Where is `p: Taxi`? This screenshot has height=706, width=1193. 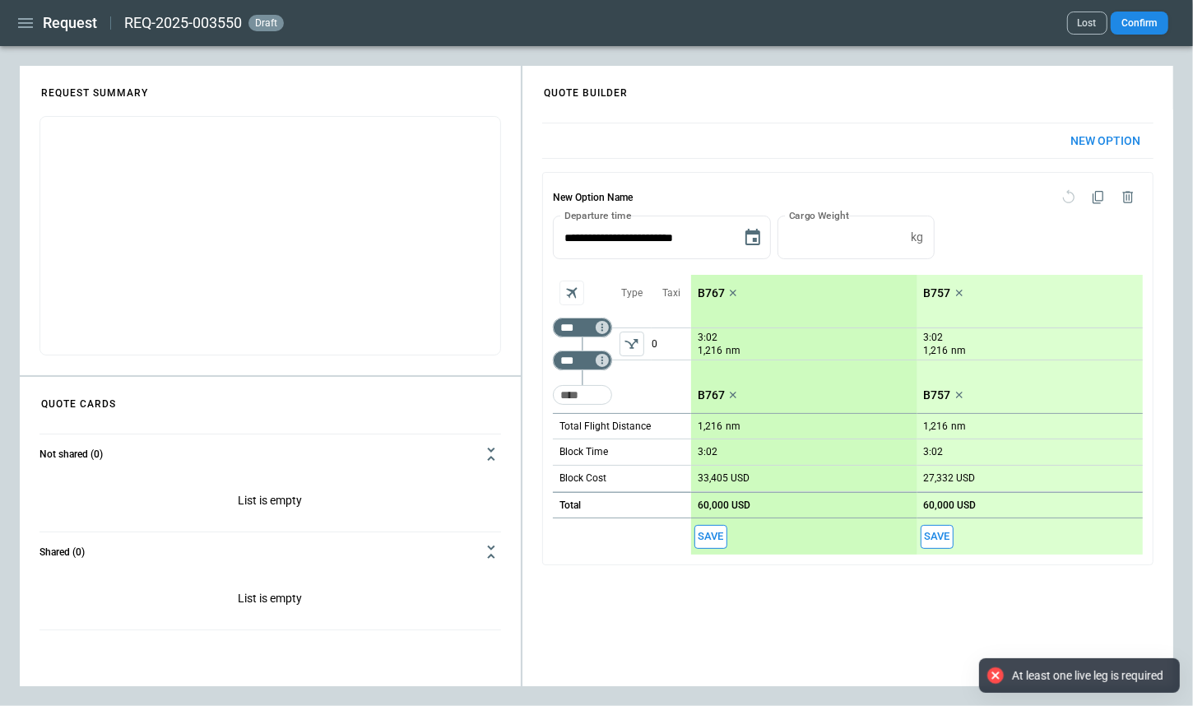 p: Taxi is located at coordinates (671, 293).